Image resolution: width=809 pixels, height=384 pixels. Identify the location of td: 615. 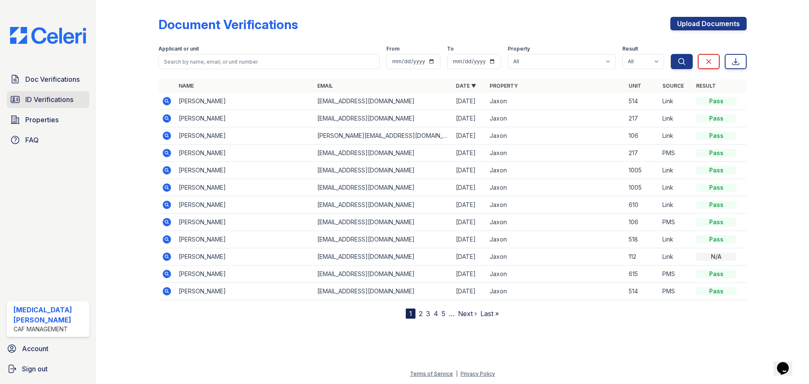
(642, 274).